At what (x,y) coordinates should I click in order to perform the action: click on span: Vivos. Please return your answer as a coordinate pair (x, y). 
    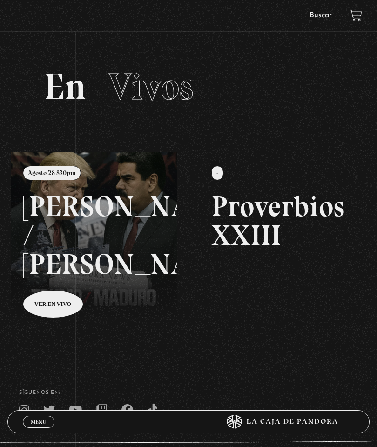
    Looking at the image, I should click on (151, 87).